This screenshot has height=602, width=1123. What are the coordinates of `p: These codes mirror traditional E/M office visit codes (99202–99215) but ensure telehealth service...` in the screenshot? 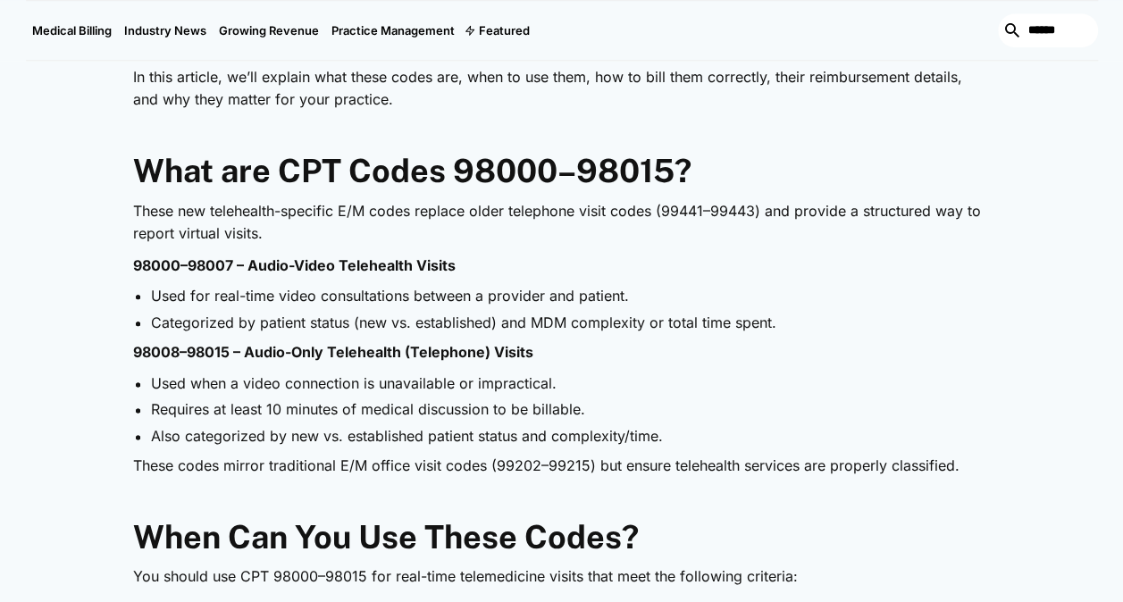 It's located at (562, 466).